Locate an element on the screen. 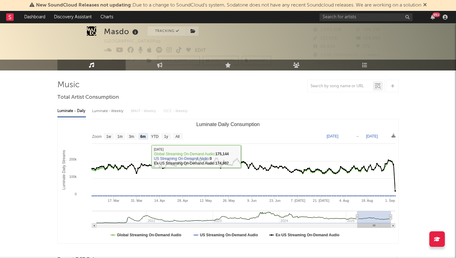  text: 200k is located at coordinates (73, 159).